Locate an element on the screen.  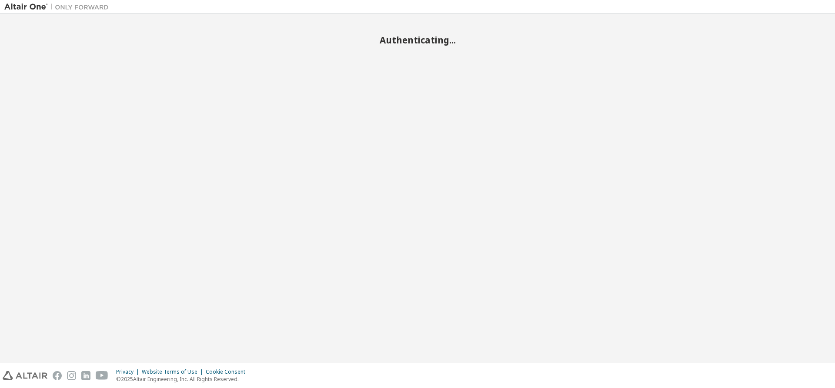
div: Website Terms of Use is located at coordinates (174, 372).